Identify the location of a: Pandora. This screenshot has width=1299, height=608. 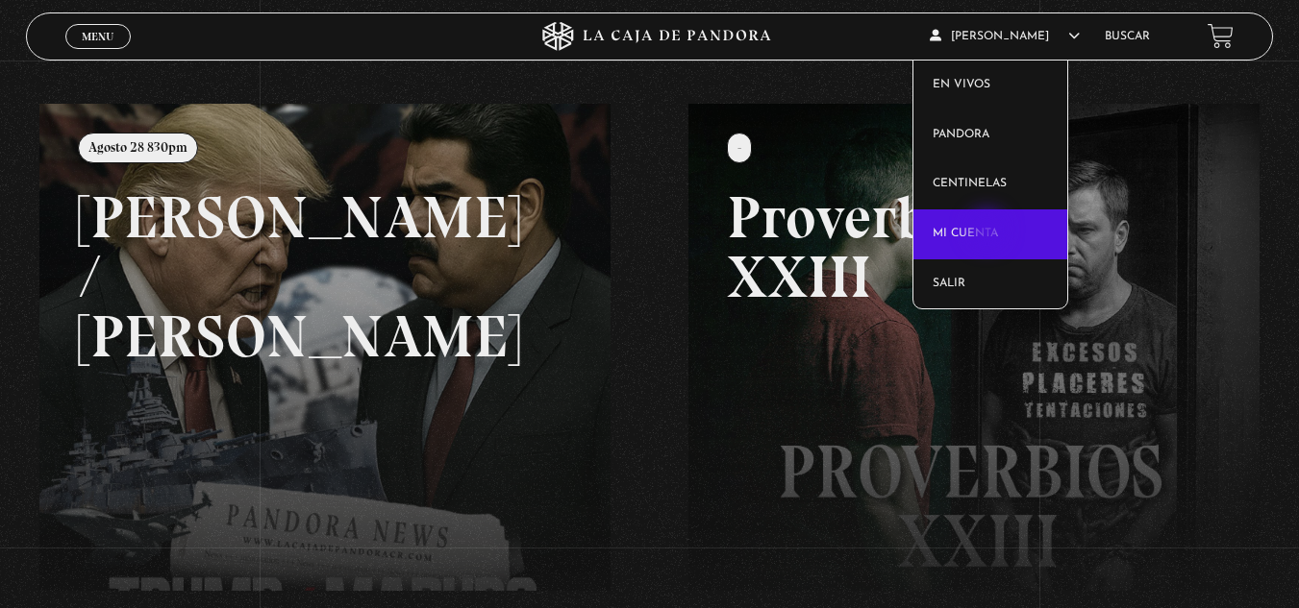
(990, 136).